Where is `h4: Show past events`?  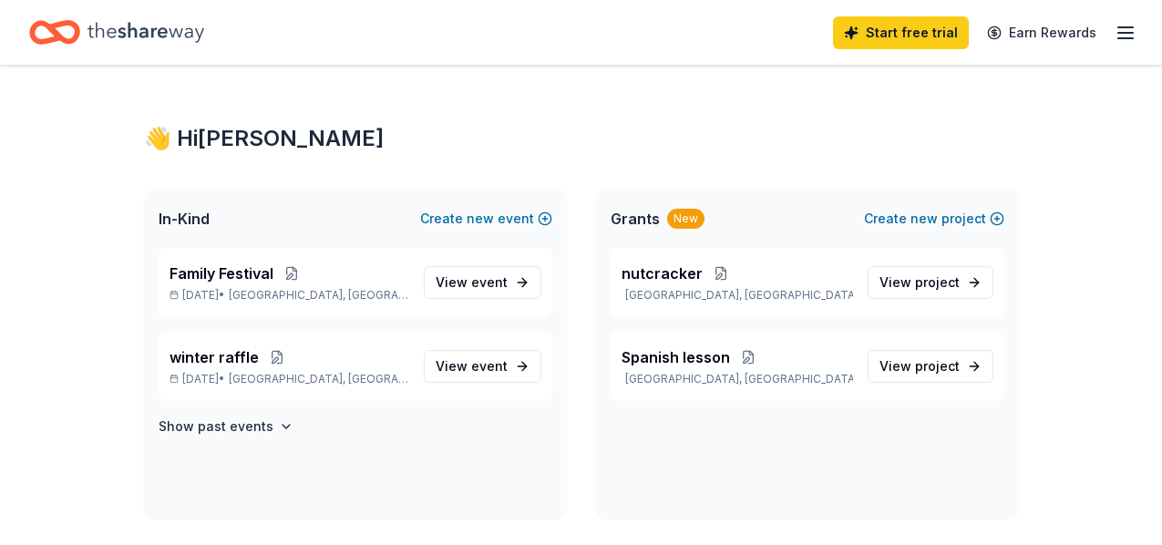
h4: Show past events is located at coordinates (216, 426).